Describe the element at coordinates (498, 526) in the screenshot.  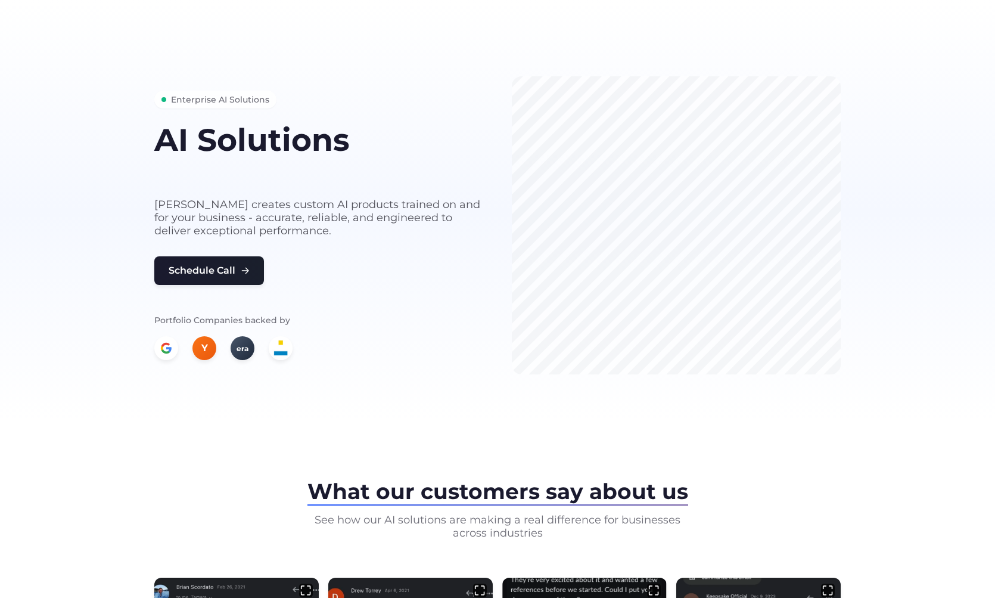
I see `p: See how our AI solutions are making a real difference for businesses across industries` at that location.